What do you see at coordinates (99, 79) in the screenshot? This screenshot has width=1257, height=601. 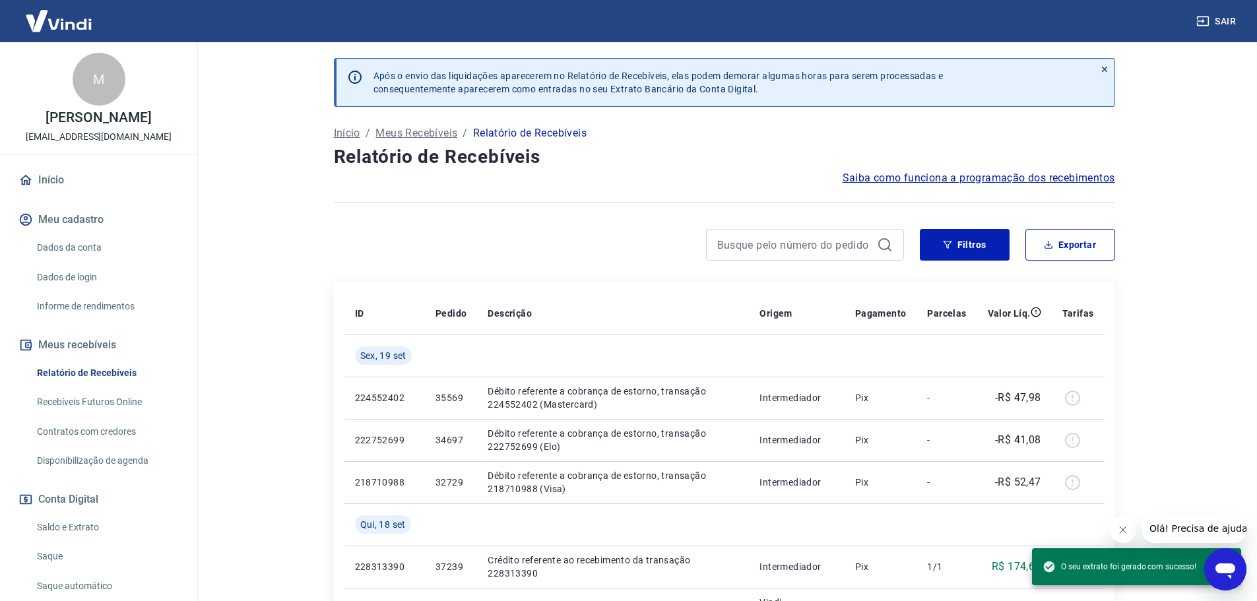 I see `div: M` at bounding box center [99, 79].